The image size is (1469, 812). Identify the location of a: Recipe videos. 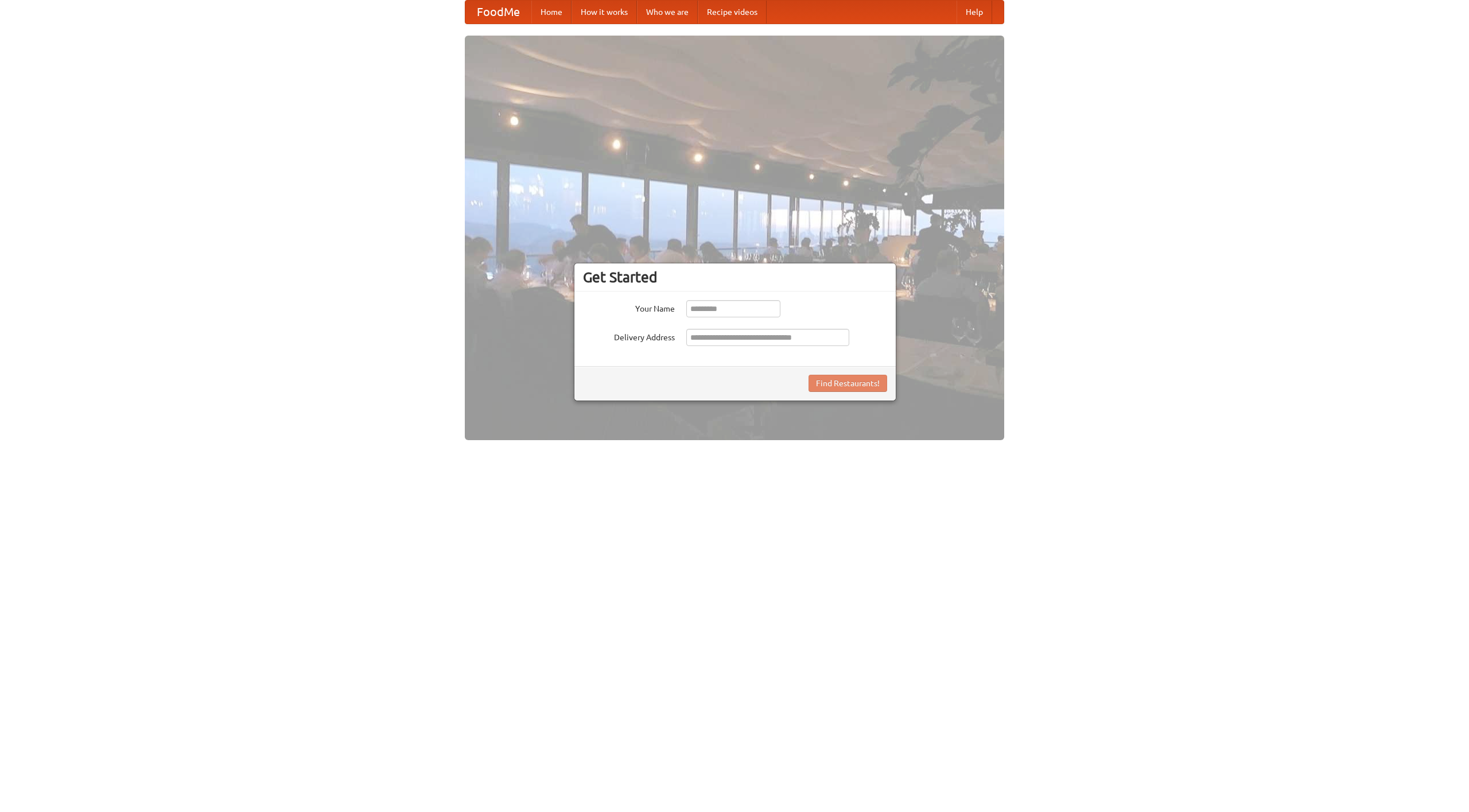
(733, 12).